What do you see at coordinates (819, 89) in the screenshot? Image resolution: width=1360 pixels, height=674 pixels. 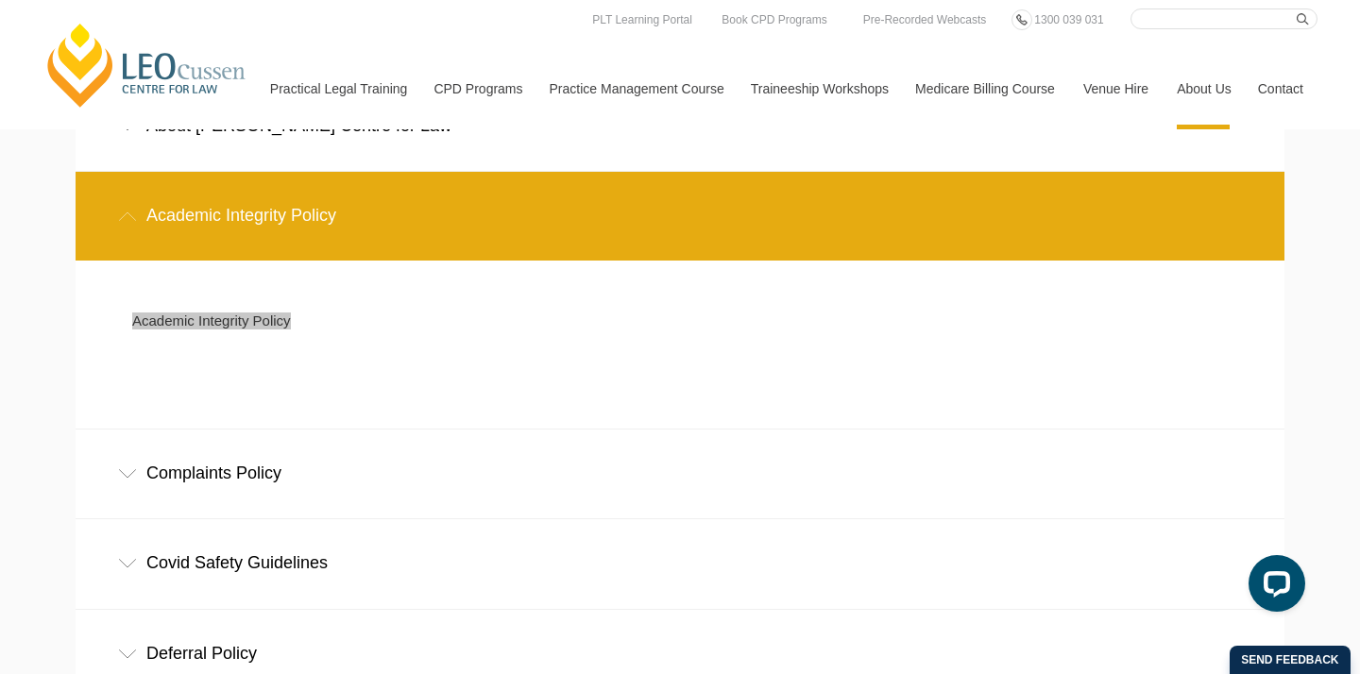 I see `a: Traineeship Workshops` at bounding box center [819, 89].